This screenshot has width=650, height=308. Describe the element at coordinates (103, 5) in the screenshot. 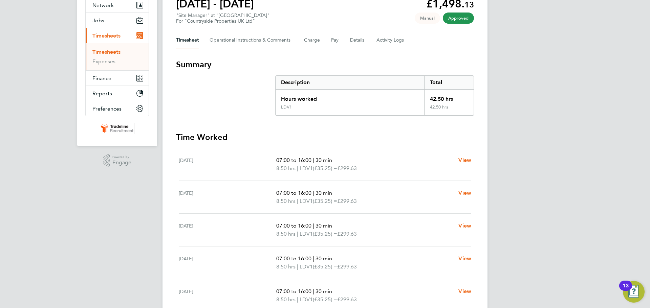

I see `span: Network` at that location.